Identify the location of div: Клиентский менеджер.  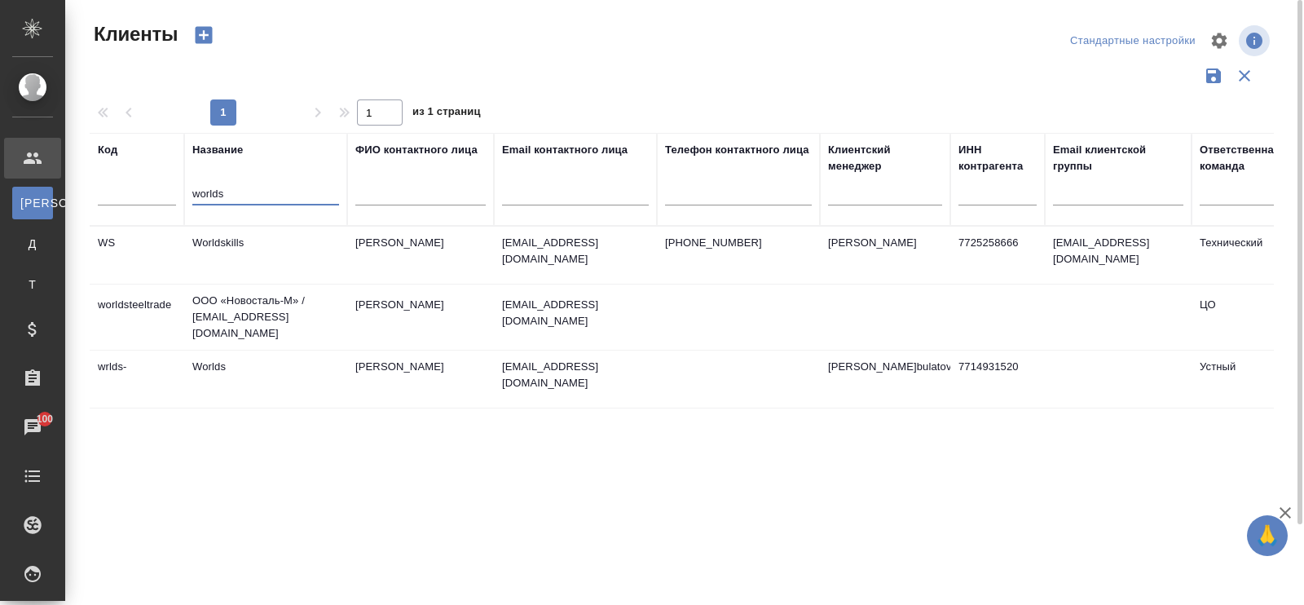
(885, 158).